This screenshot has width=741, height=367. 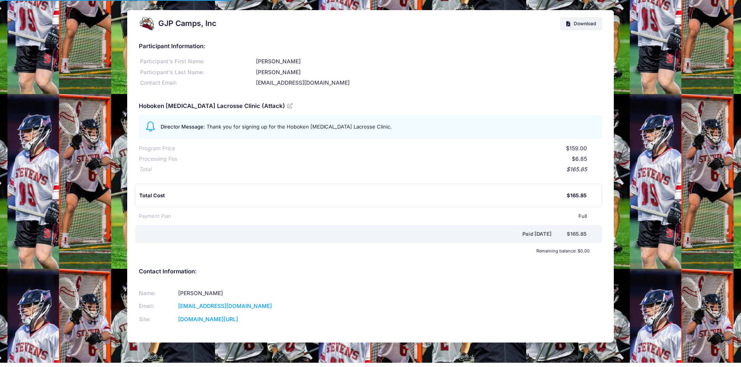 What do you see at coordinates (155, 217) in the screenshot?
I see `div: Payment Plan` at bounding box center [155, 217].